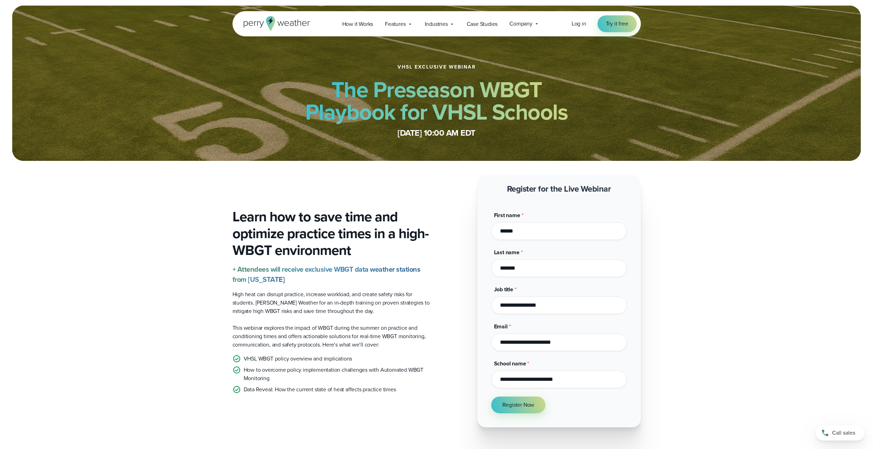 This screenshot has width=873, height=449. What do you see at coordinates (840, 433) in the screenshot?
I see `a: Call sales` at bounding box center [840, 433].